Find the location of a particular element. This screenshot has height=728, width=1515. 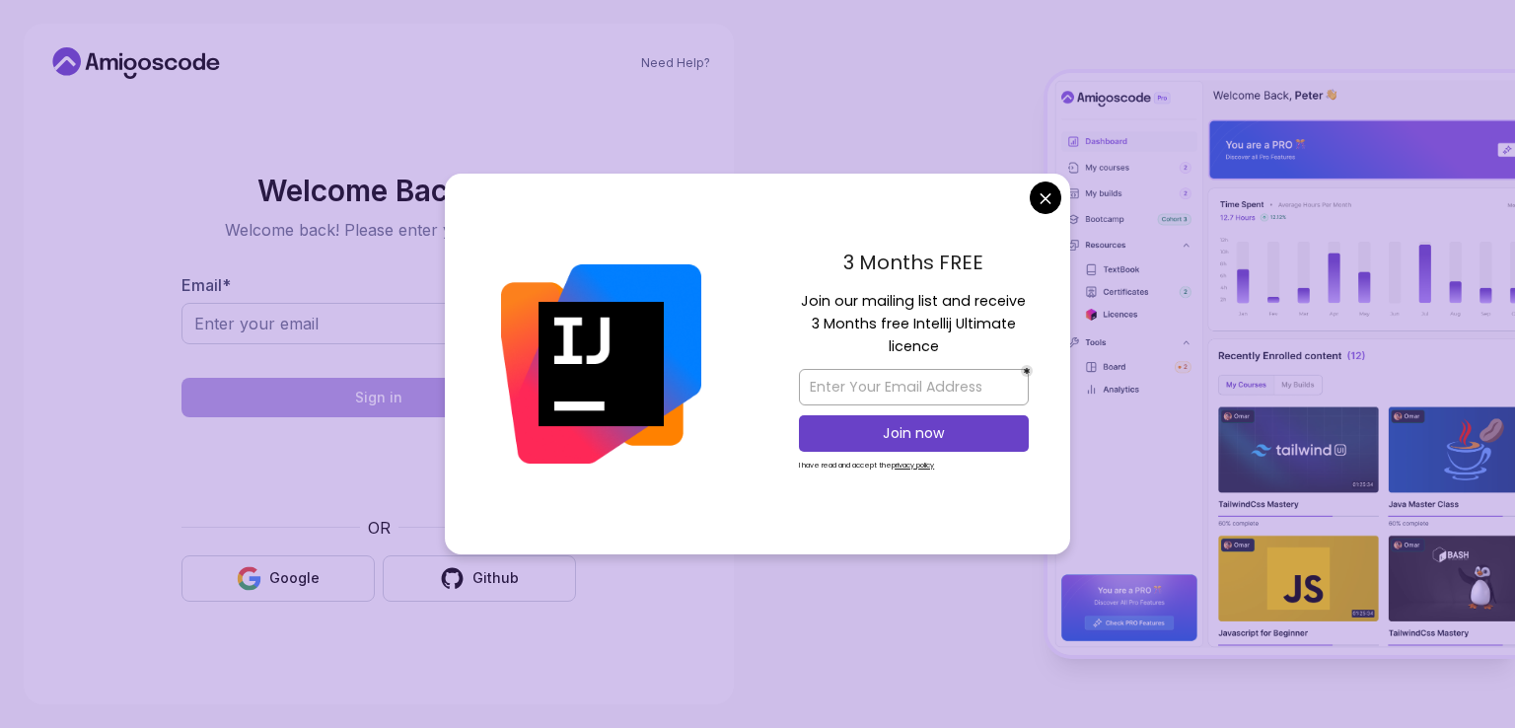

div: Github is located at coordinates (495, 578).